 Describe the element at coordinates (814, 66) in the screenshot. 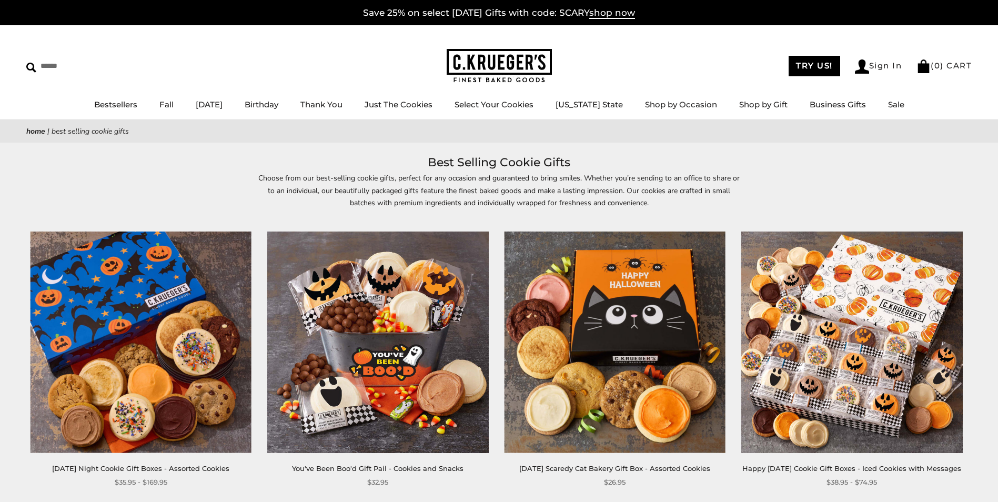

I see `a: TRY US!` at that location.